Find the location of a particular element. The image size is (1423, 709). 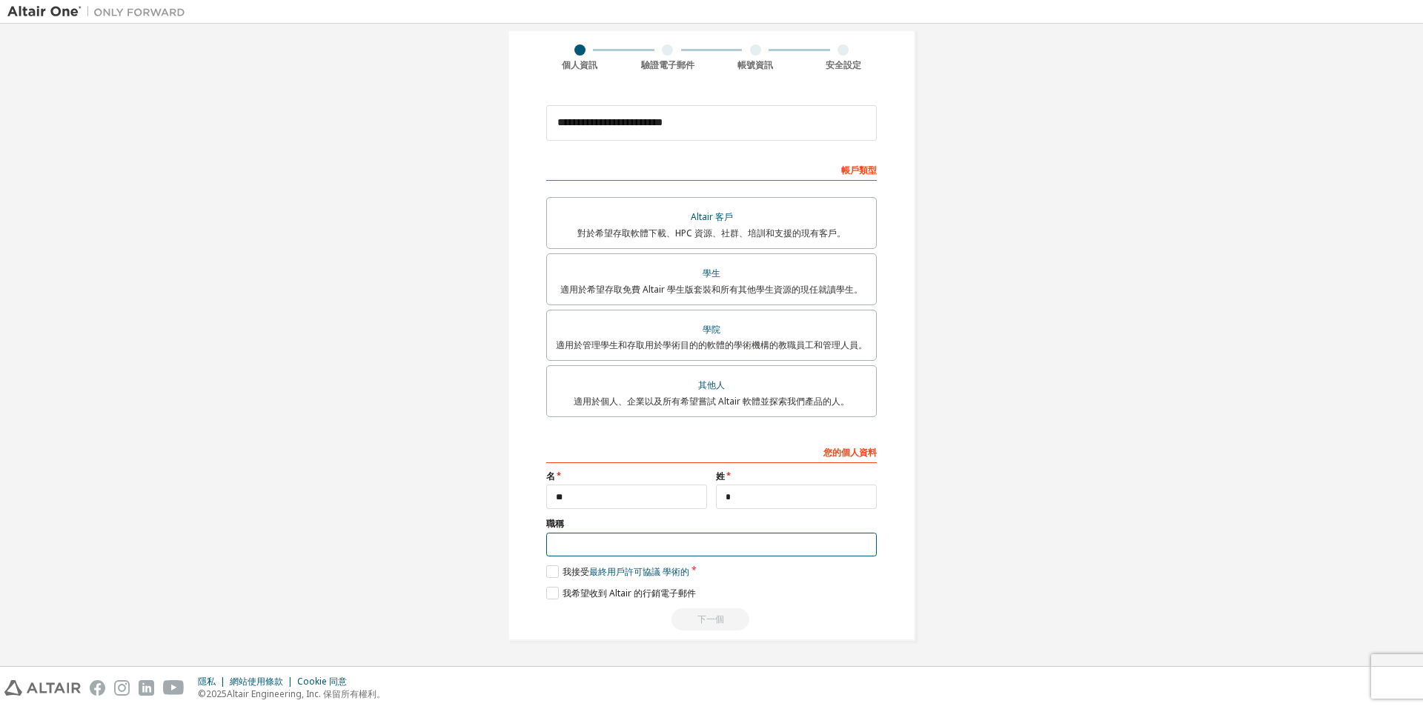

img: linkedin.svg is located at coordinates (146, 688).